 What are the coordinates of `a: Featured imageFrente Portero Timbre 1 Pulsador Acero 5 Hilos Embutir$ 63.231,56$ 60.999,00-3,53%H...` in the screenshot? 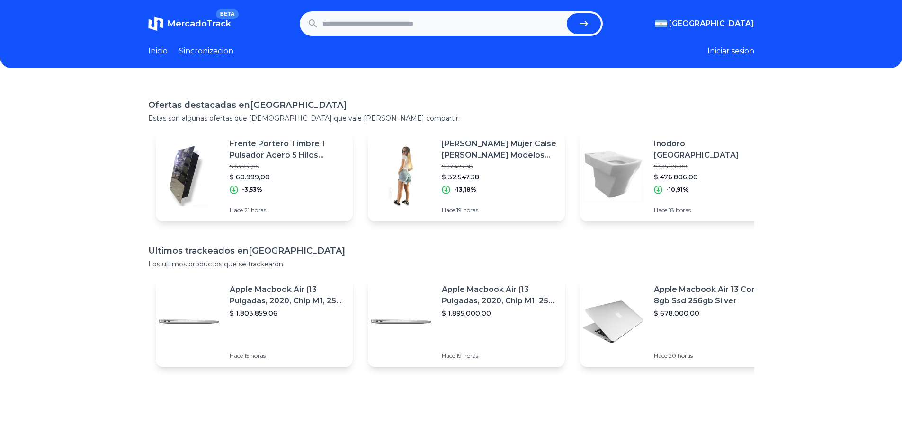 It's located at (254, 176).